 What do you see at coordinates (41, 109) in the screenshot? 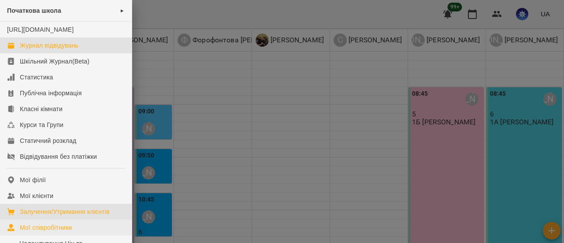
I see `div: Класні кімнати` at bounding box center [41, 109].